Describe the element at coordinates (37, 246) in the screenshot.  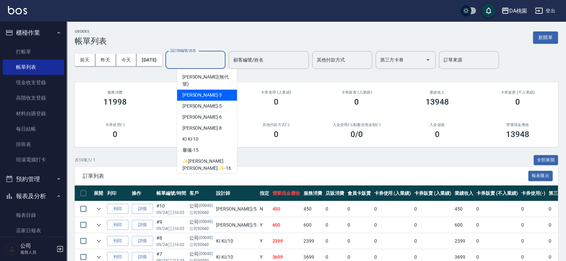
I see `h5: 公司` at that location.